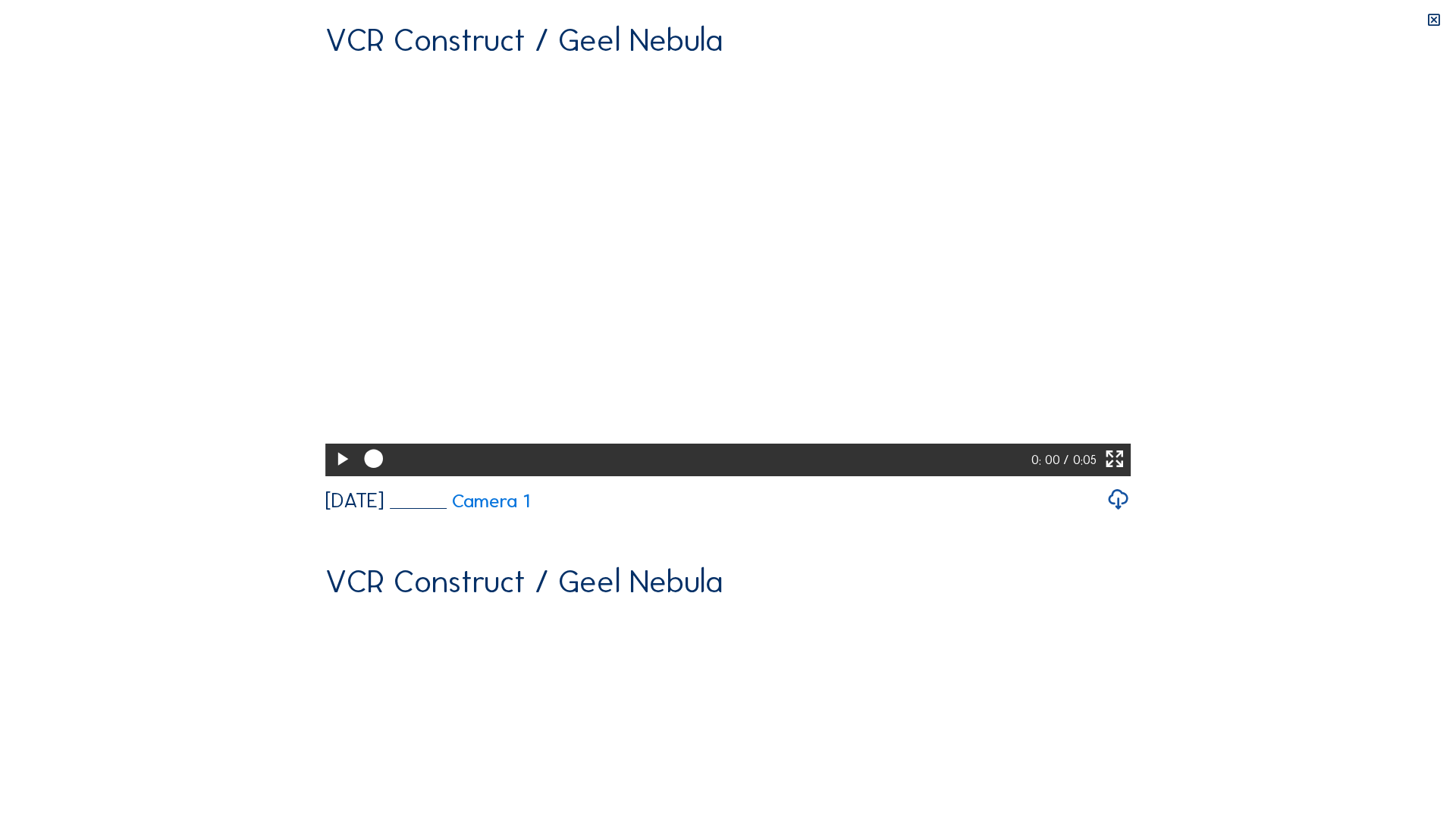  I want to click on video: Your browser does not support the video tag., so click(728, 271).